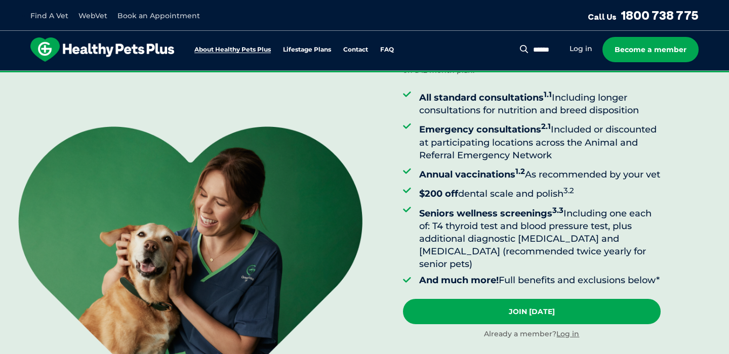 The width and height of the screenshot is (729, 354). I want to click on strong: Annual vaccinations, so click(472, 175).